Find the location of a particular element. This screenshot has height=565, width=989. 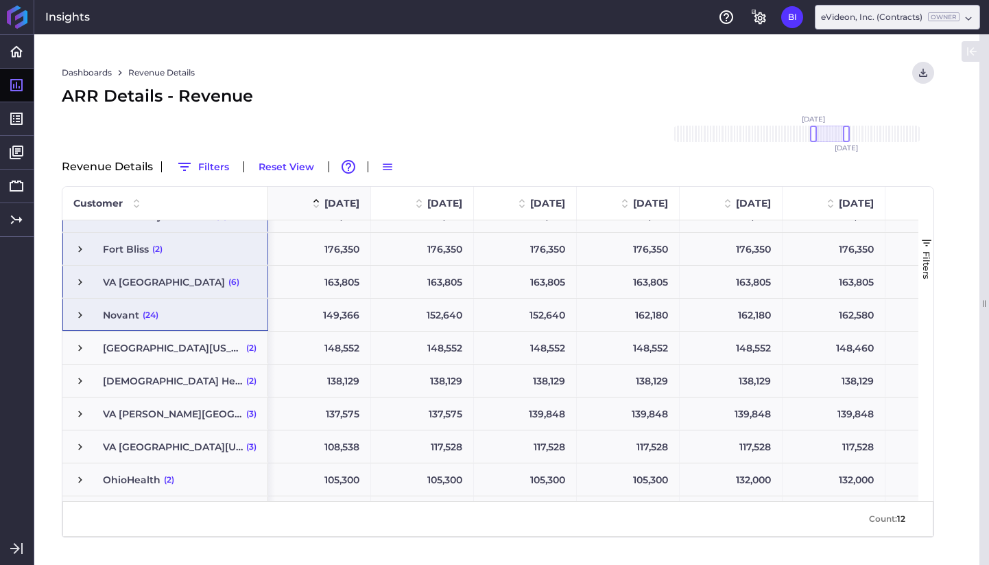

span: Count is located at coordinates (882, 518).